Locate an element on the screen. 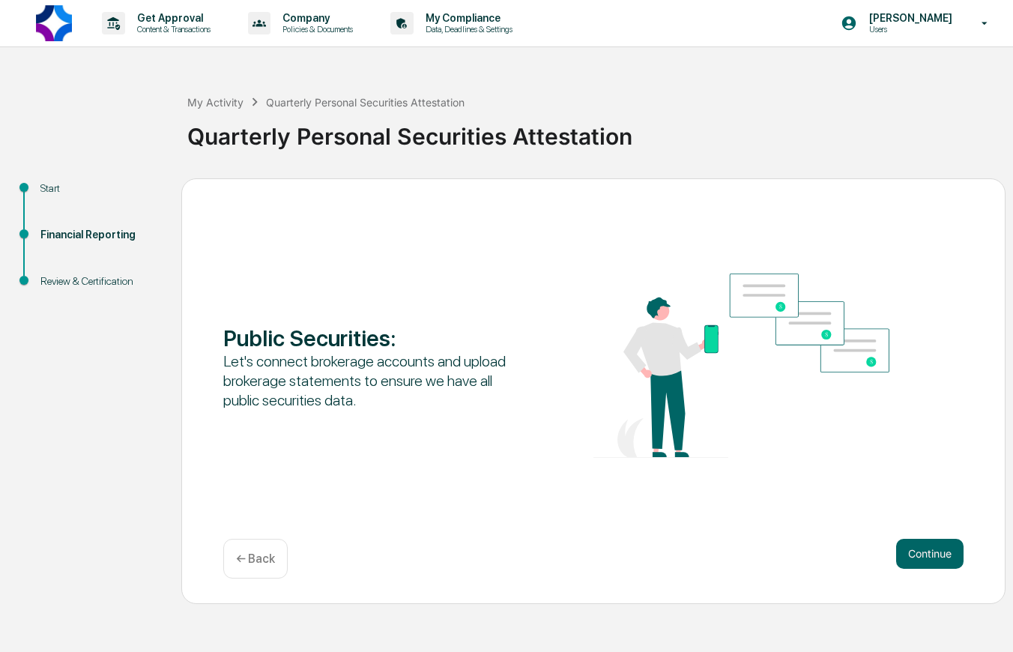 This screenshot has width=1013, height=652. div: Let's connect brokerage accounts and upload brokerage statements to ensure we have all public sec... is located at coordinates (371, 381).